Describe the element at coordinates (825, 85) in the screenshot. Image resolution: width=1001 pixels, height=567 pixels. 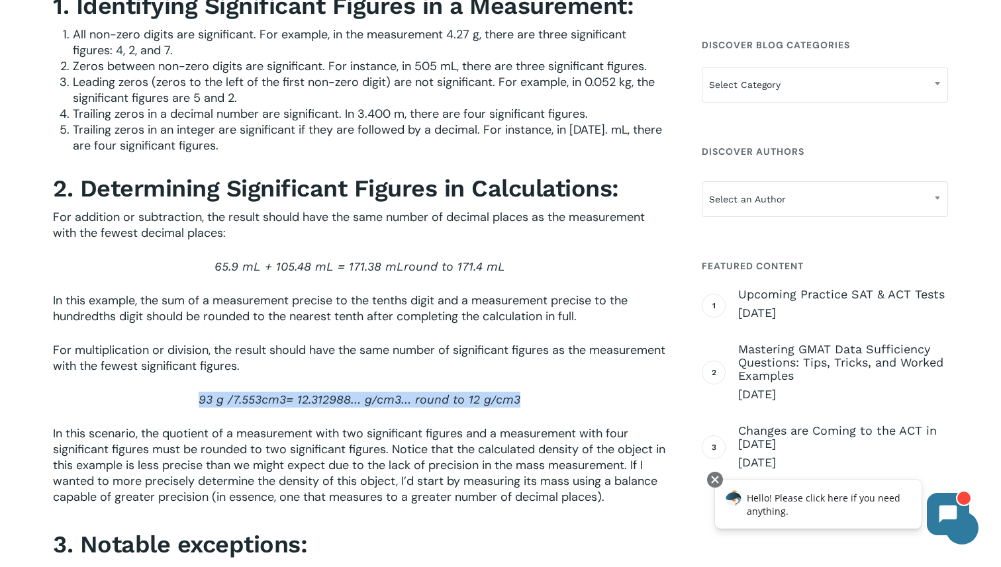
I see `span: Select Category` at that location.